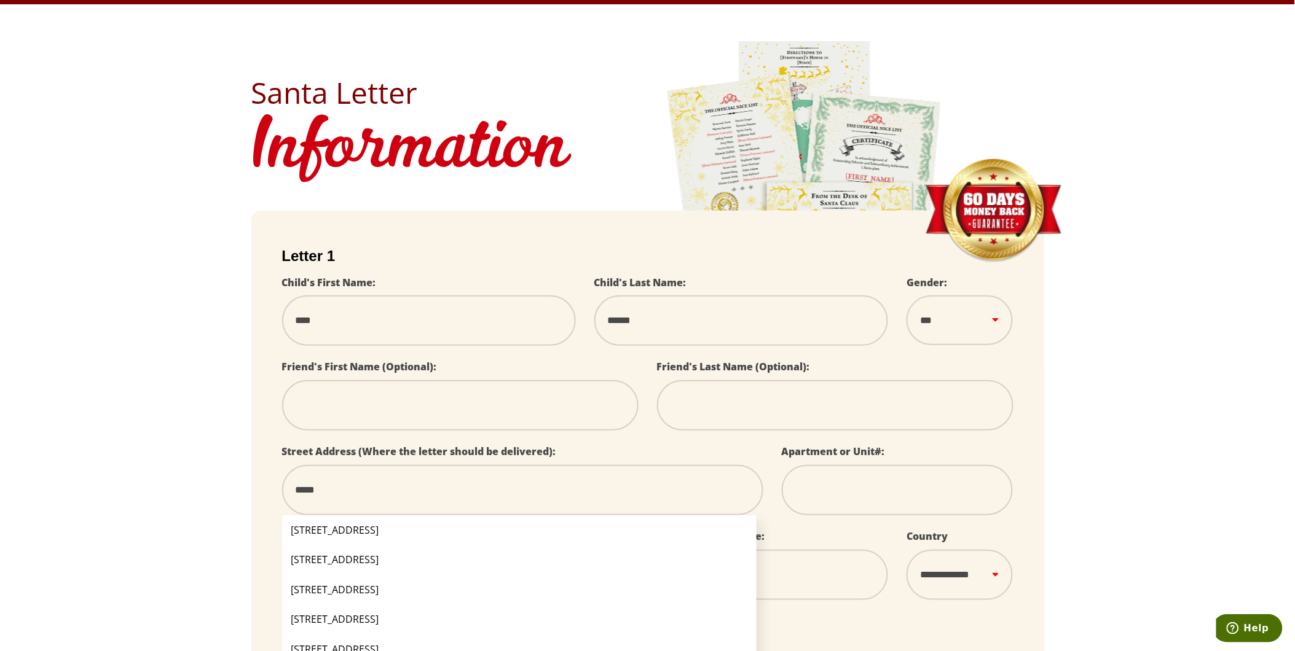 The height and width of the screenshot is (651, 1295). Describe the element at coordinates (40, 14) in the screenshot. I see `span: Help` at that location.